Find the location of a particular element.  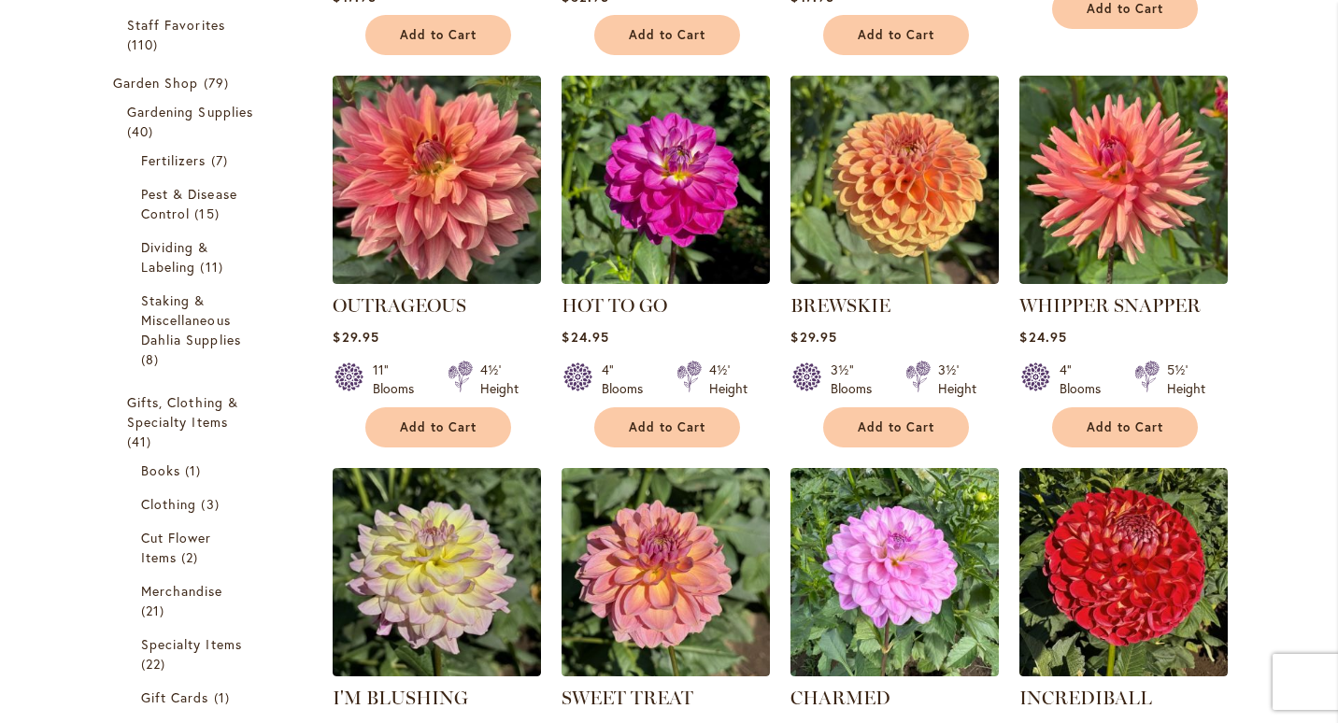

span: 3 is located at coordinates (212, 504).